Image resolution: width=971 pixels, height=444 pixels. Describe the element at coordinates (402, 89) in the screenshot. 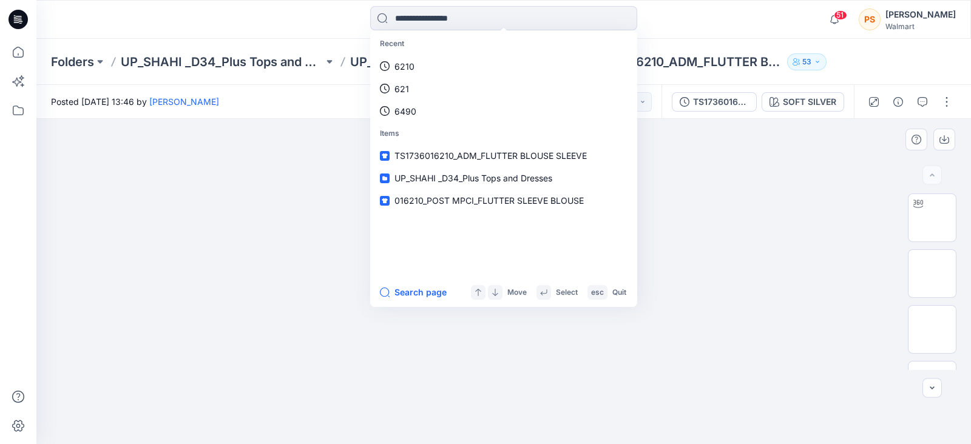

I see `p: 621` at that location.